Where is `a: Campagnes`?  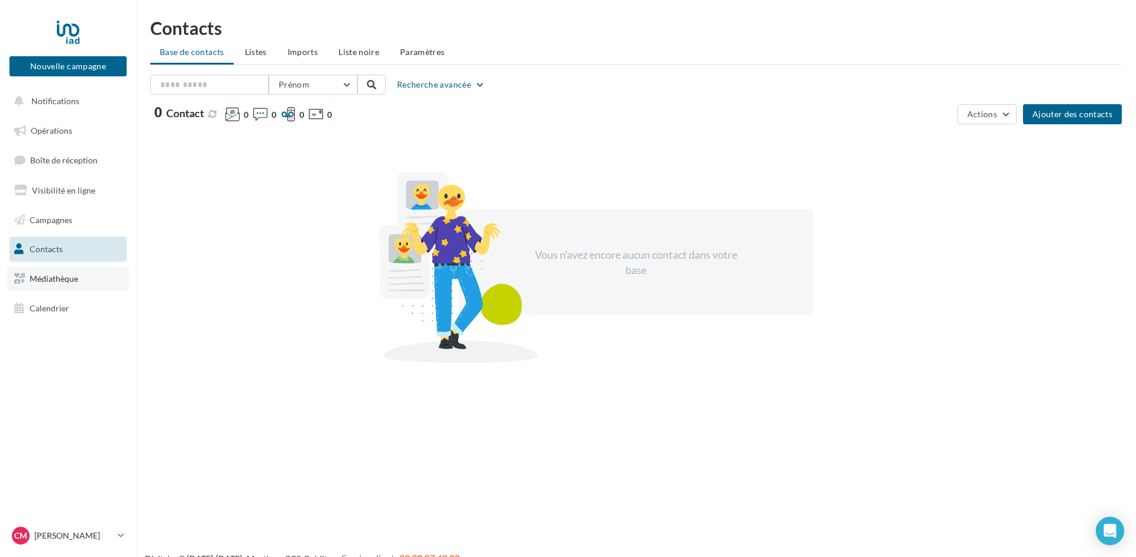
a: Campagnes is located at coordinates (68, 220).